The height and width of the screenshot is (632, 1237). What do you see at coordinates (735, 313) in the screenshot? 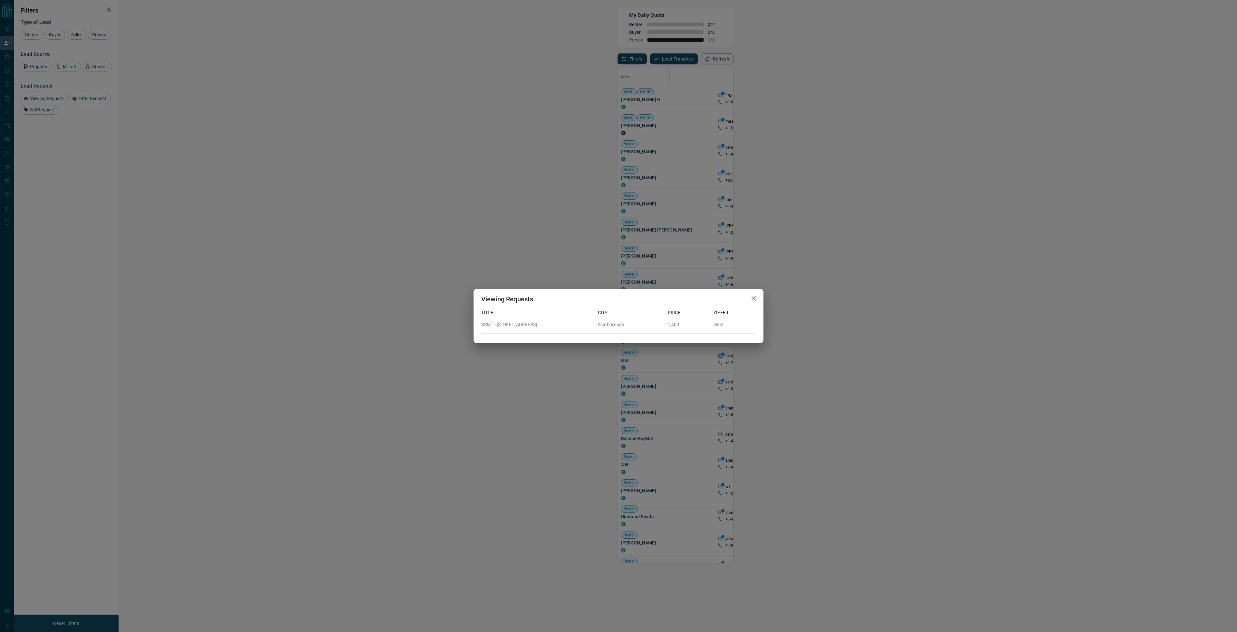
I see `p: Offer` at bounding box center [735, 313].